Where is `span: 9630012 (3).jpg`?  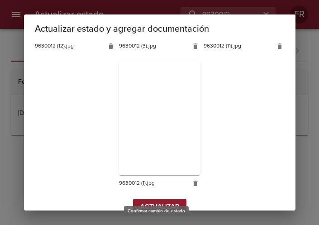 span: 9630012 (3).jpg is located at coordinates (152, 46).